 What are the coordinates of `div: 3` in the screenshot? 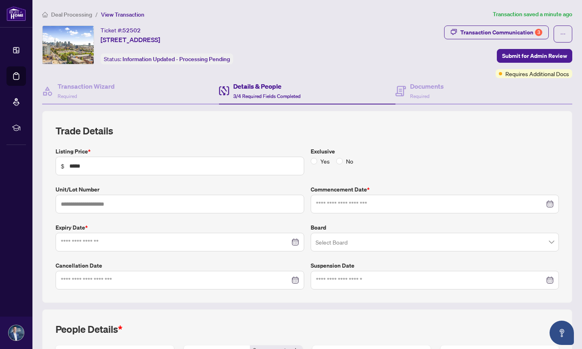 It's located at (538, 32).